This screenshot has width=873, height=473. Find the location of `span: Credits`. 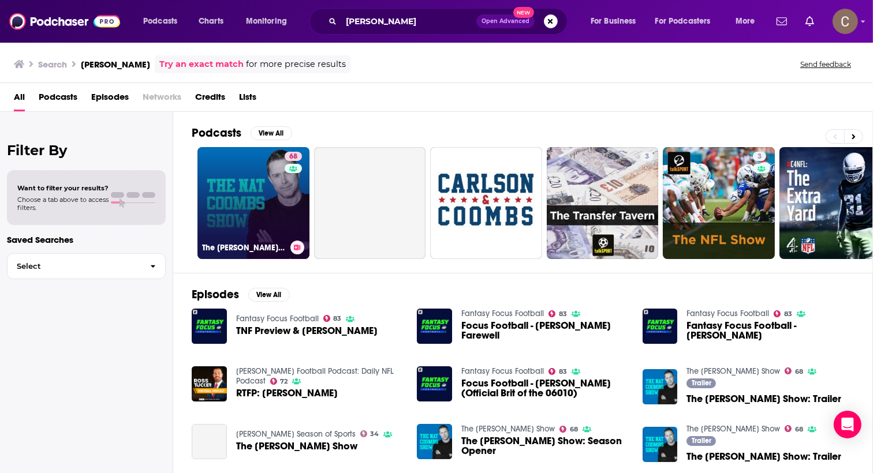

span: Credits is located at coordinates (210, 99).